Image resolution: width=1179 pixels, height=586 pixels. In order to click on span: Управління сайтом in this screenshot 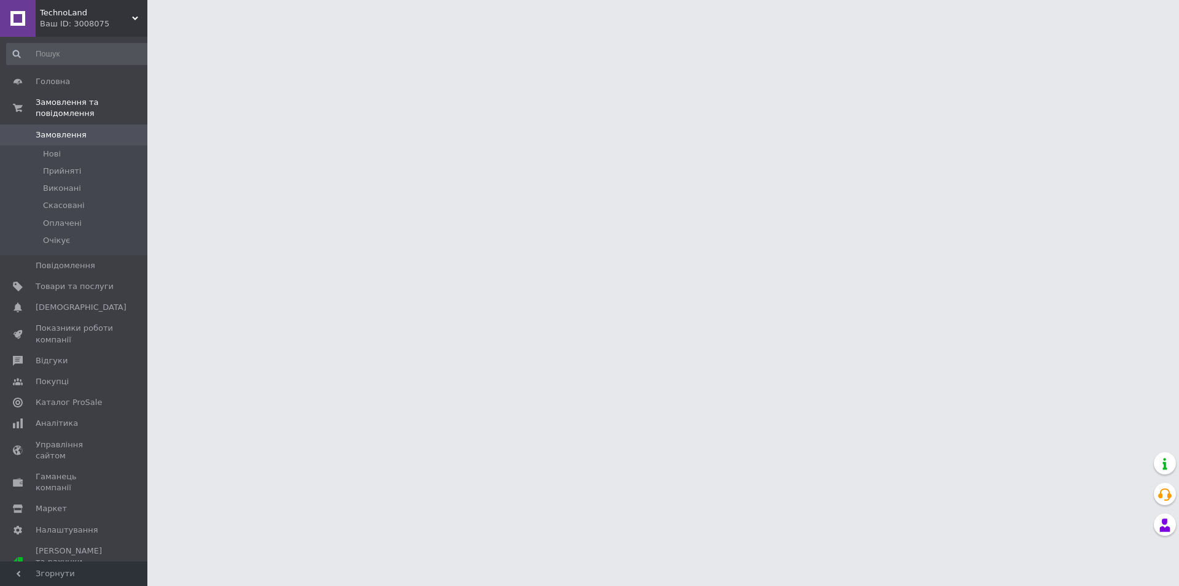, I will do `click(74, 451)`.